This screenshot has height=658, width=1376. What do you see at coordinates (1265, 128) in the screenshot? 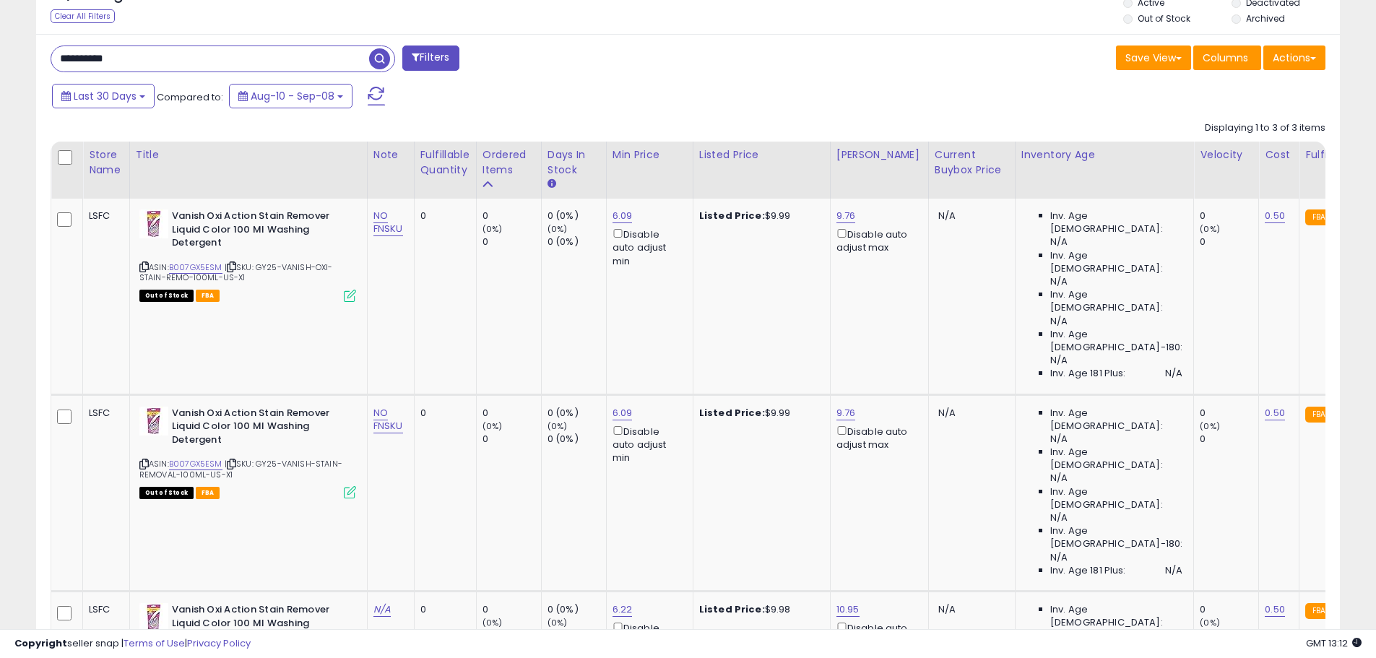
I see `div: Displaying 1 to 3 of 3 items` at bounding box center [1265, 128].